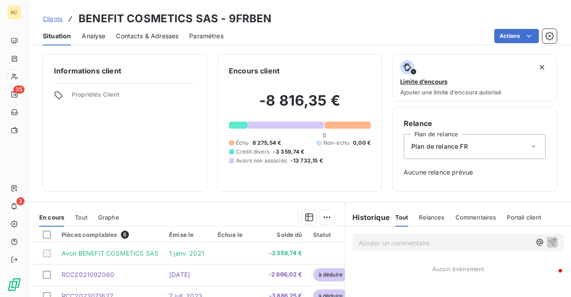  Describe the element at coordinates (474, 78) in the screenshot. I see `button: Limite d’encoursAjouter une limite d’encours autorisé` at that location.